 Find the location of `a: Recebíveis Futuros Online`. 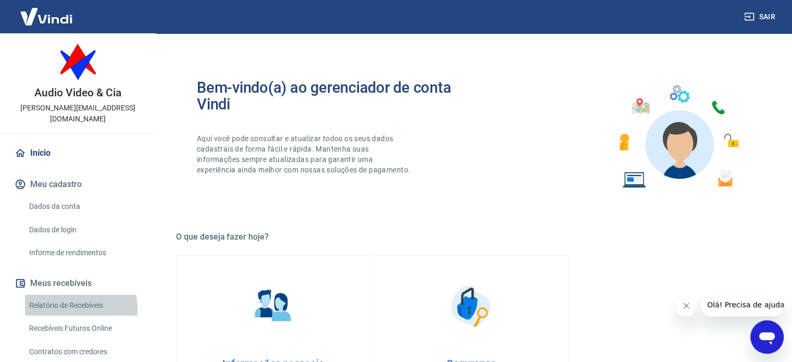

a: Recebíveis Futuros Online is located at coordinates (84, 328).